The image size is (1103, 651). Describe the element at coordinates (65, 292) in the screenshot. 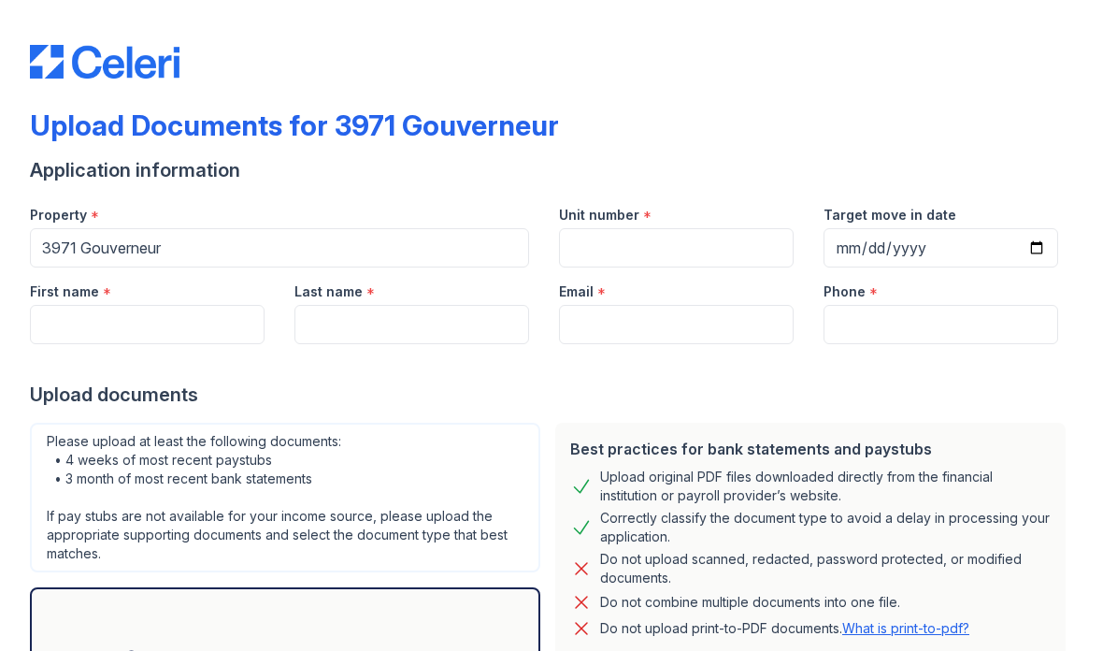

I see `label: First name` at that location.